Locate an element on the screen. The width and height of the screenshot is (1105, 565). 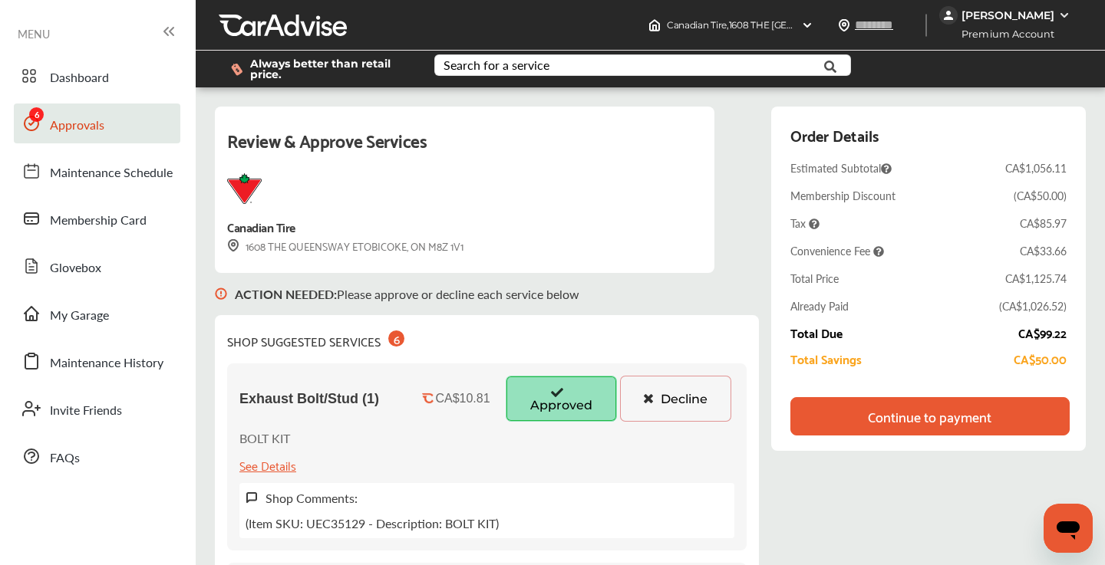
a: Maintenance History is located at coordinates (97, 361).